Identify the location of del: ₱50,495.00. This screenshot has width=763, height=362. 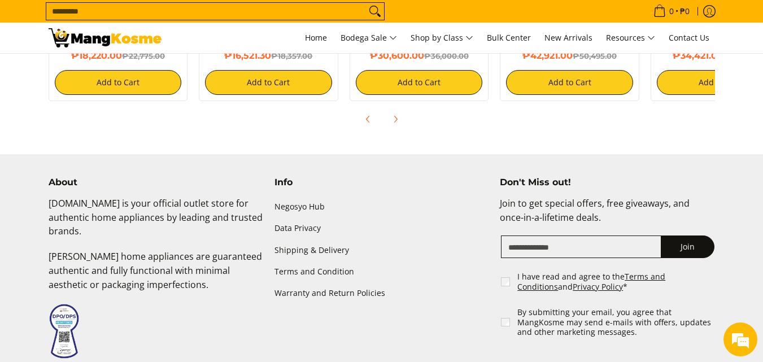
(595, 56).